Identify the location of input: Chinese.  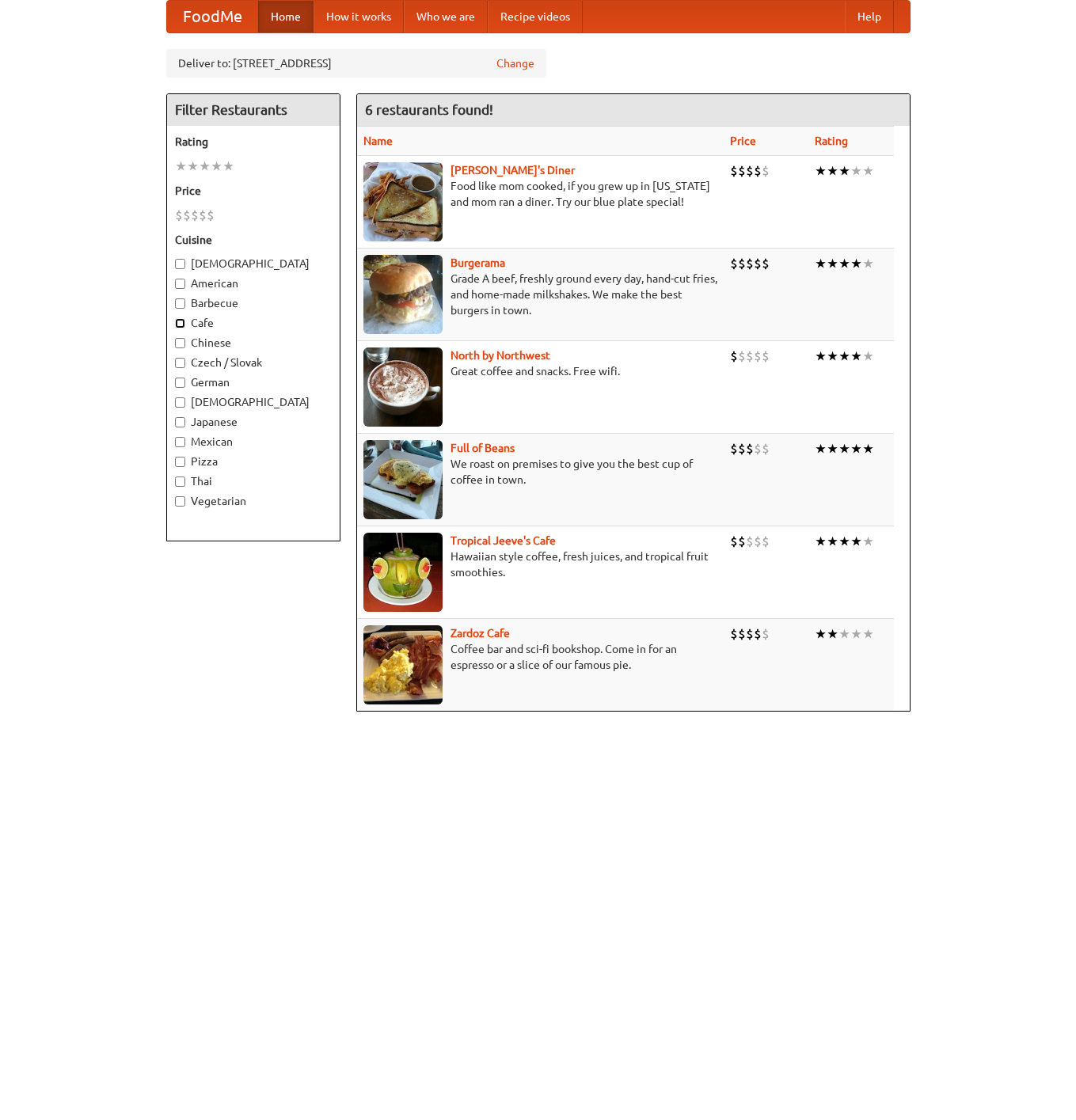
(179, 343).